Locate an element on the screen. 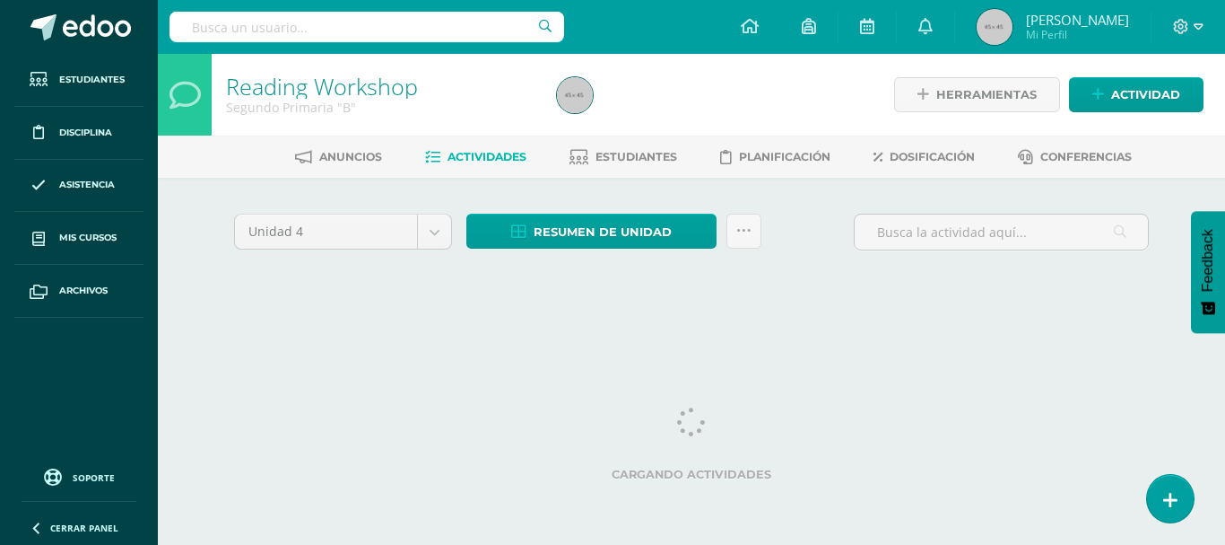  a: Unidad 4 is located at coordinates (343, 231).